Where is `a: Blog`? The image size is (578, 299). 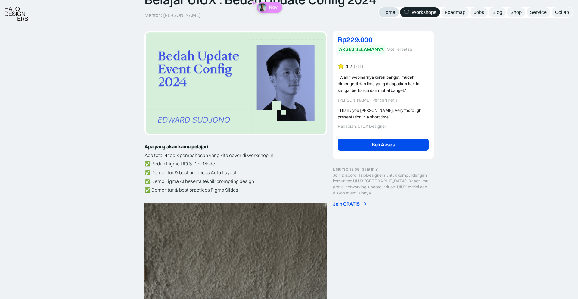
a: Blog is located at coordinates (497, 12).